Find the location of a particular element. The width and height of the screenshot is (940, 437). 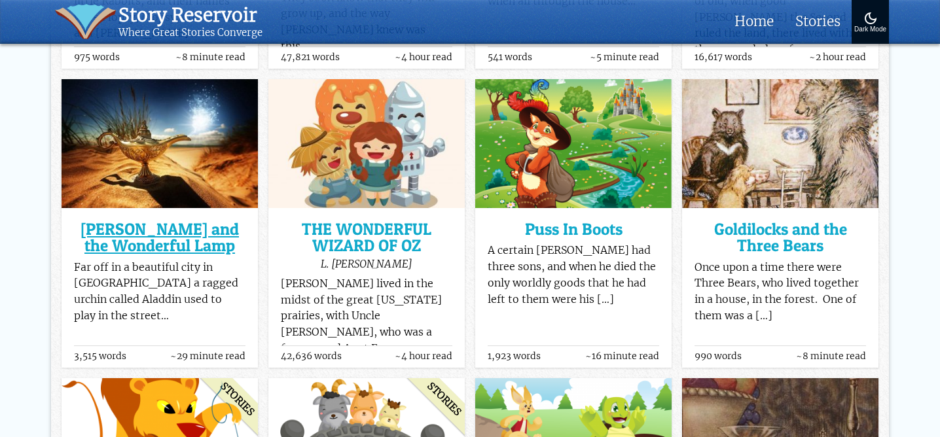

span: ~5 minute read is located at coordinates (625, 57).